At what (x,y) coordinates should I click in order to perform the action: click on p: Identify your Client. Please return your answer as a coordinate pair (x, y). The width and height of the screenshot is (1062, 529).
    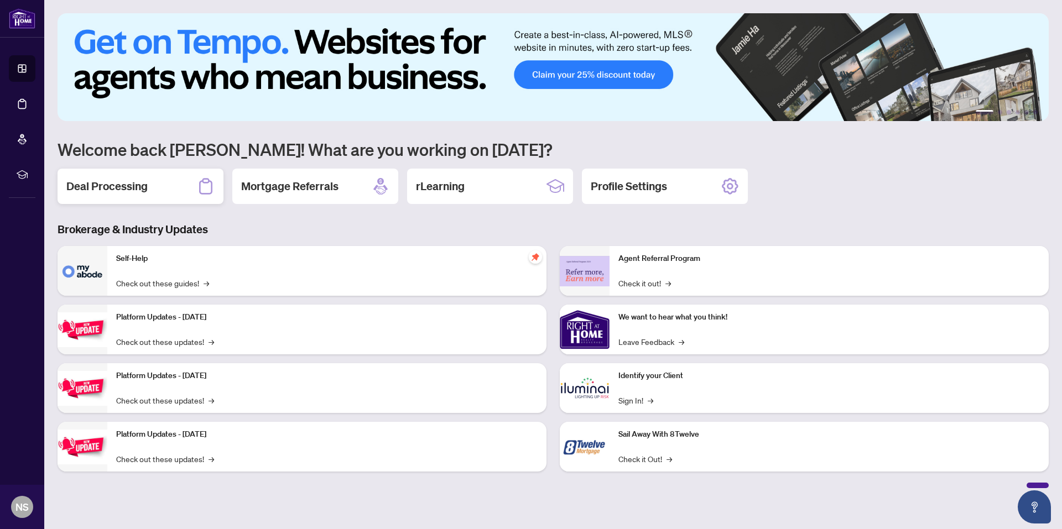
    Looking at the image, I should click on (829, 376).